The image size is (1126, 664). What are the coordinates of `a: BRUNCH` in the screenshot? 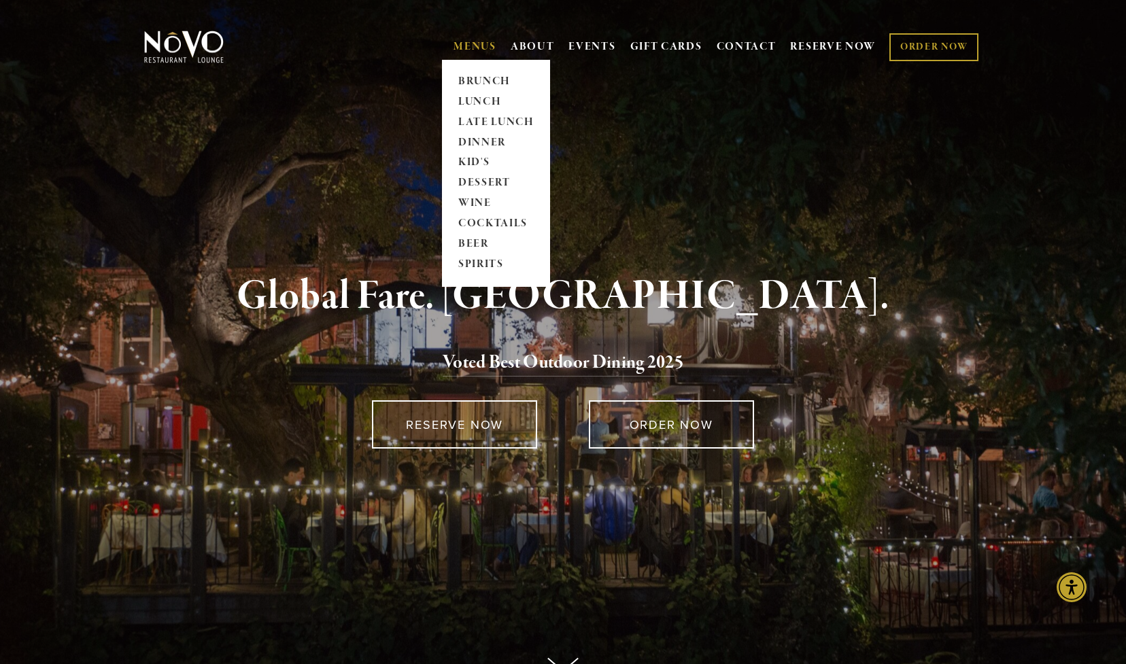 It's located at (496, 82).